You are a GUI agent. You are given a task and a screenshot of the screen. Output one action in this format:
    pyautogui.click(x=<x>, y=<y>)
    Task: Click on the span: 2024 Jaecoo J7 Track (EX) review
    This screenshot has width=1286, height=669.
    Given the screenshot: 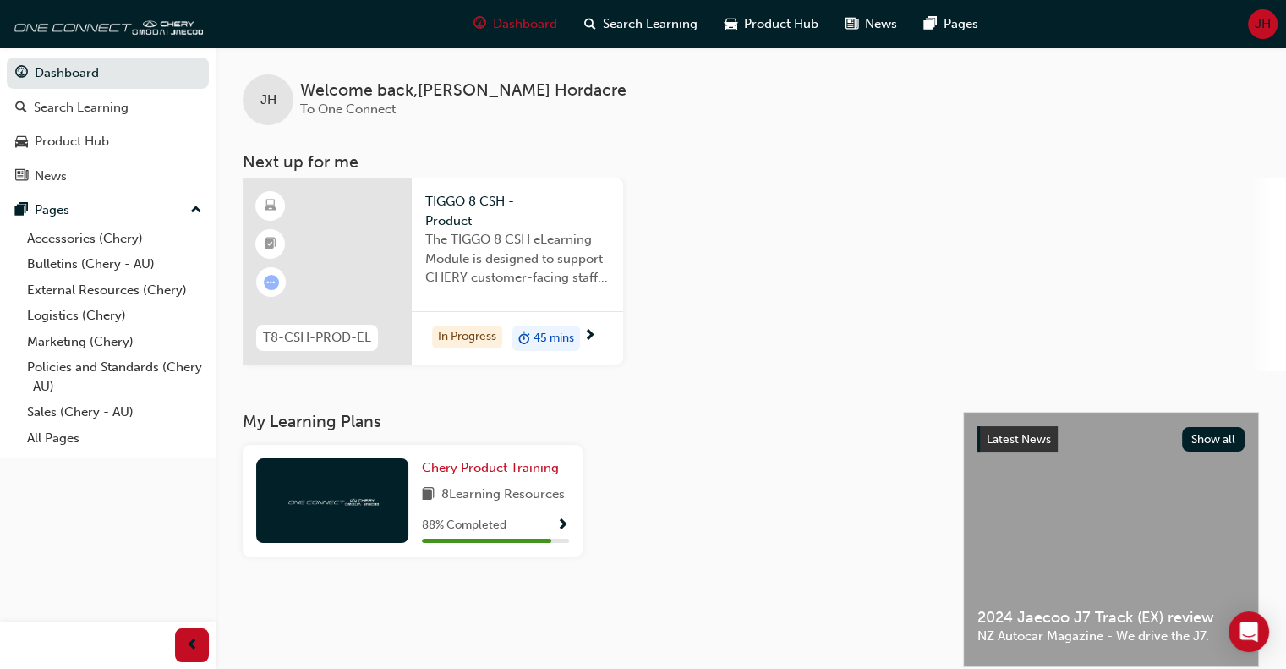 What is the action you would take?
    pyautogui.click(x=1111, y=617)
    